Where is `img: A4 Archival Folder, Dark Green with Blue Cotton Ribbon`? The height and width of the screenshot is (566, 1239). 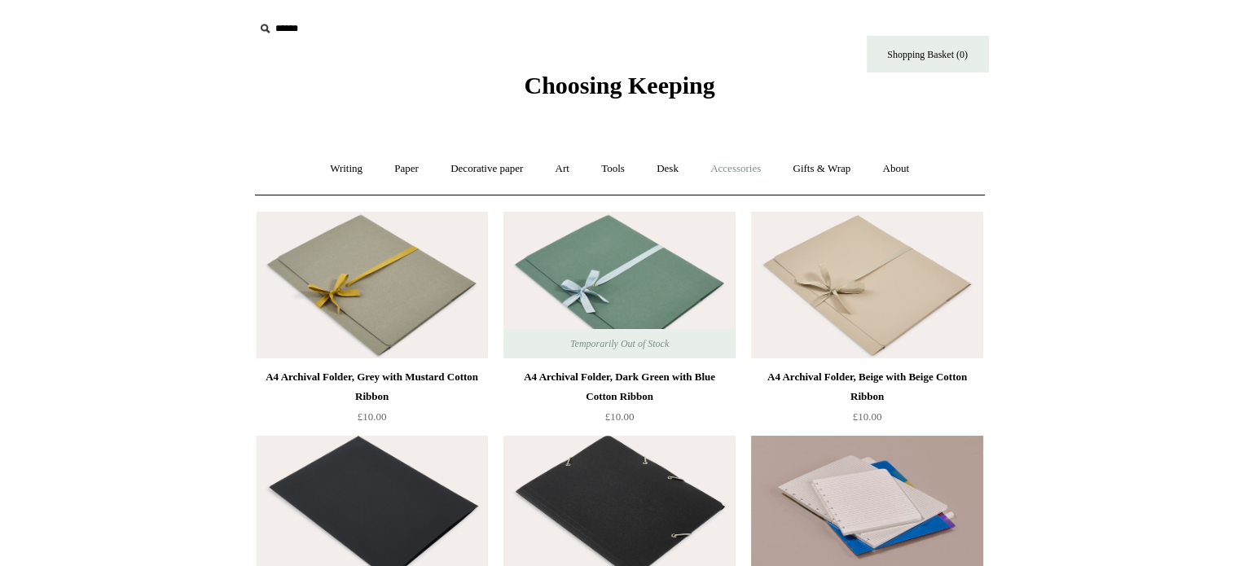
img: A4 Archival Folder, Dark Green with Blue Cotton Ribbon is located at coordinates (619, 285).